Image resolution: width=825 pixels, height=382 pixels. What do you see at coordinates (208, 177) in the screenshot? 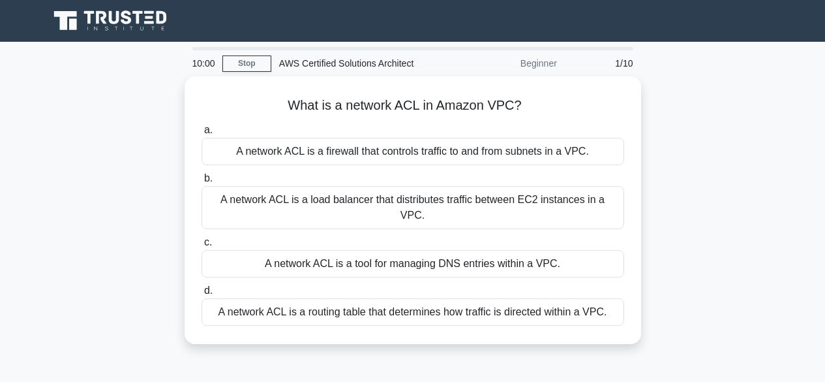
I see `span: b.` at bounding box center [208, 177].